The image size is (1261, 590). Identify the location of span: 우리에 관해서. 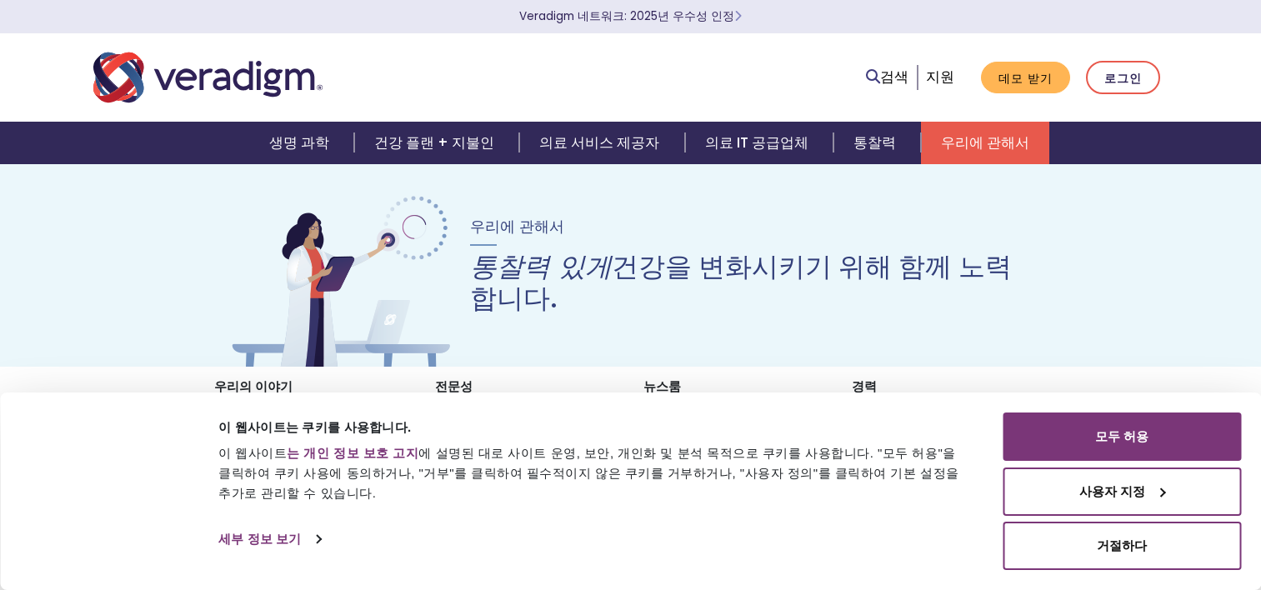
(517, 226).